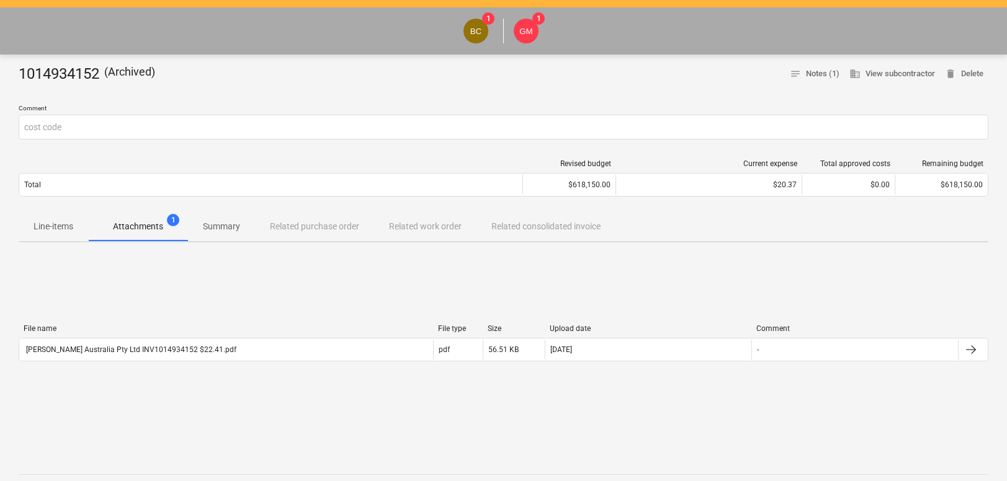  What do you see at coordinates (503, 109) in the screenshot?
I see `p: Comment` at bounding box center [503, 109].